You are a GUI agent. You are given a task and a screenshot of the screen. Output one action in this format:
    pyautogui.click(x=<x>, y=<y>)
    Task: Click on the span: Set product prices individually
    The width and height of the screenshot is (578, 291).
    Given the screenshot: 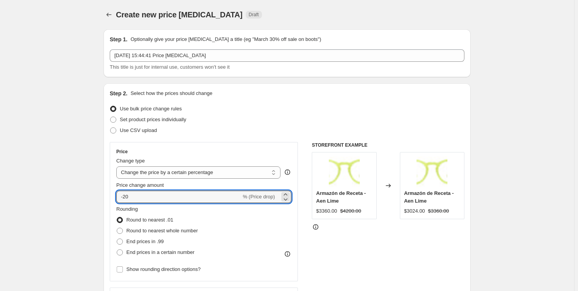 What is the action you would take?
    pyautogui.click(x=153, y=119)
    